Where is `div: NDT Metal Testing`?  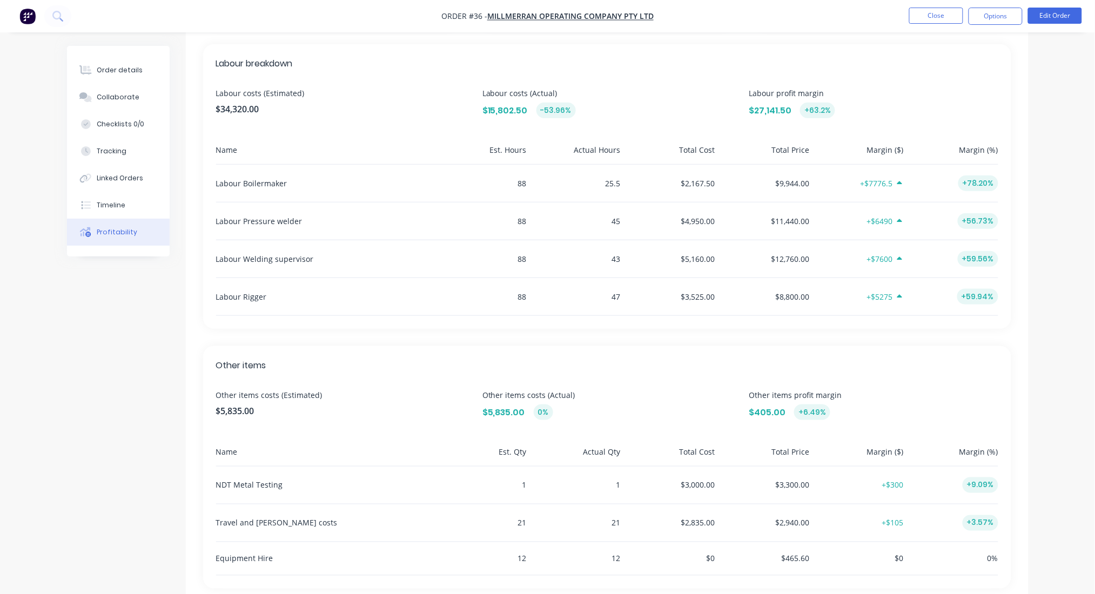 div: NDT Metal Testing is located at coordinates (324, 485).